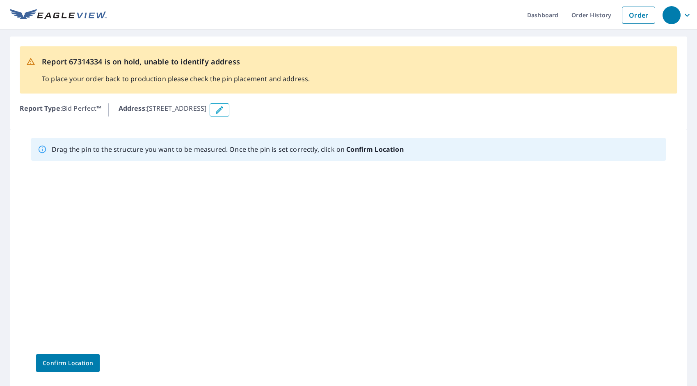 The height and width of the screenshot is (386, 697). I want to click on b: Address, so click(132, 108).